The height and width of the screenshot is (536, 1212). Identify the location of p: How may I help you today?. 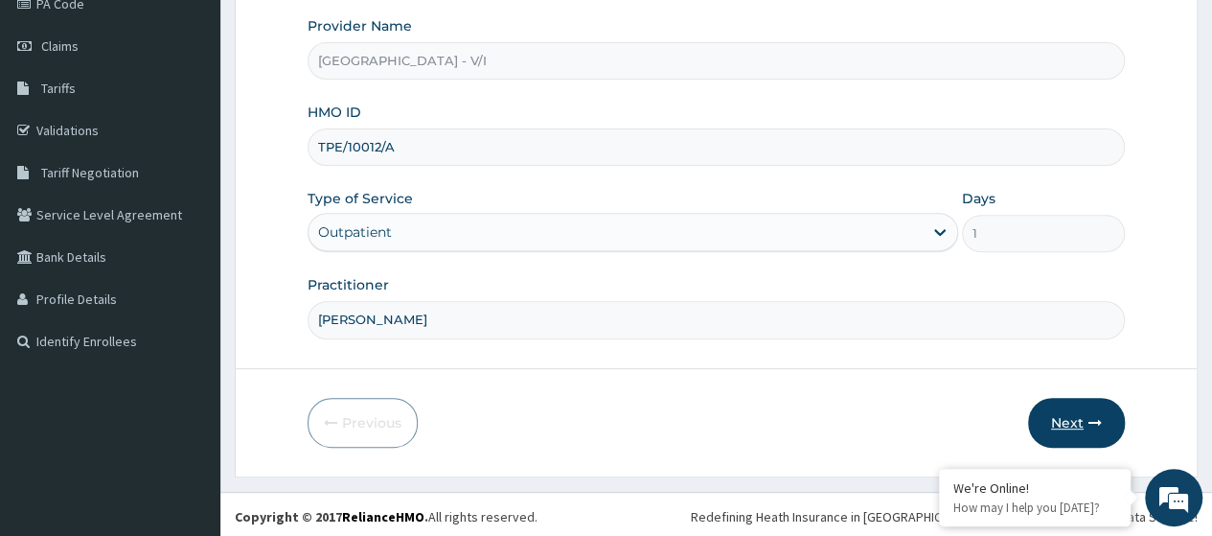
(1035, 507).